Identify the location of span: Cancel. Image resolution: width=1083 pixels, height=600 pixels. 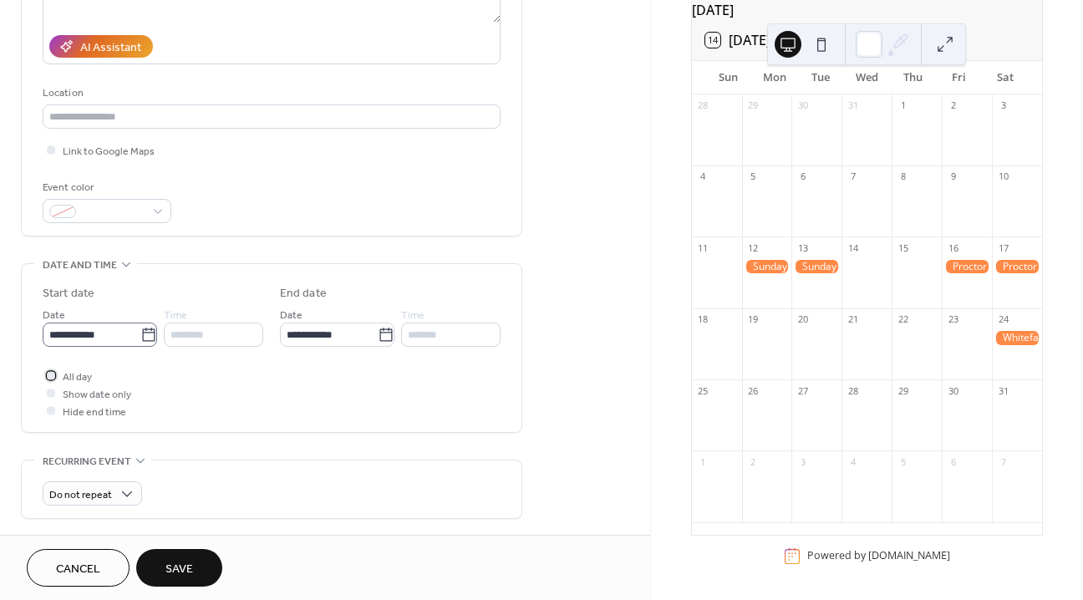
(78, 569).